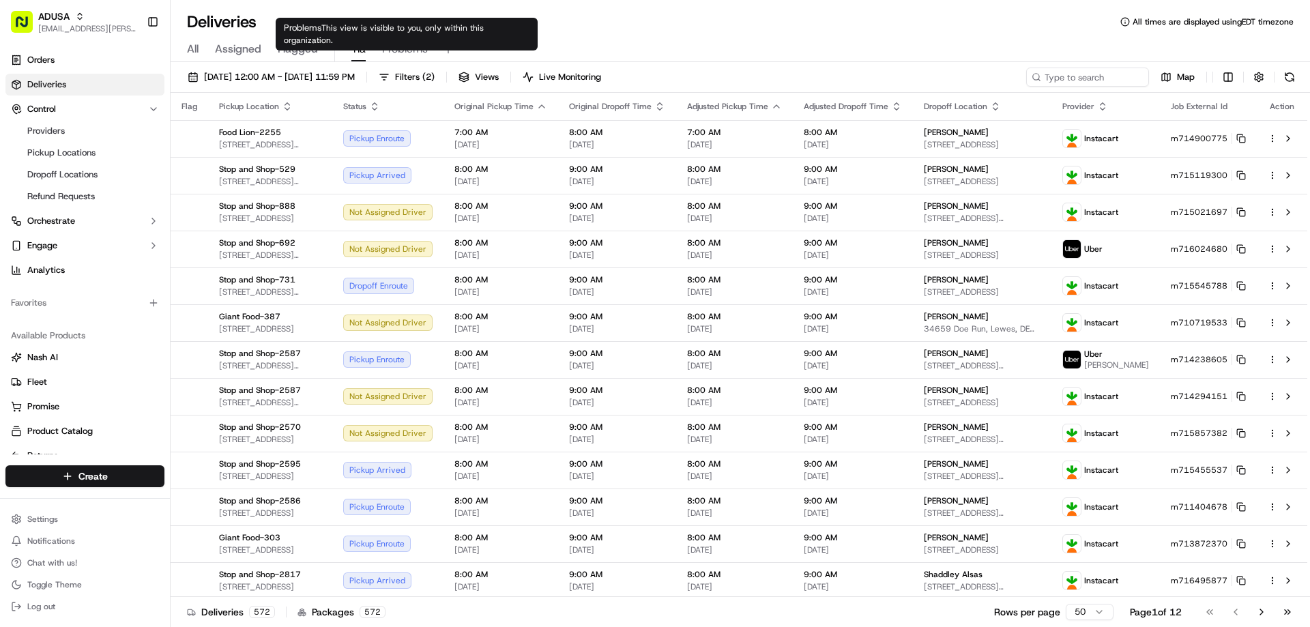  What do you see at coordinates (85, 476) in the screenshot?
I see `button: Create` at bounding box center [85, 476].